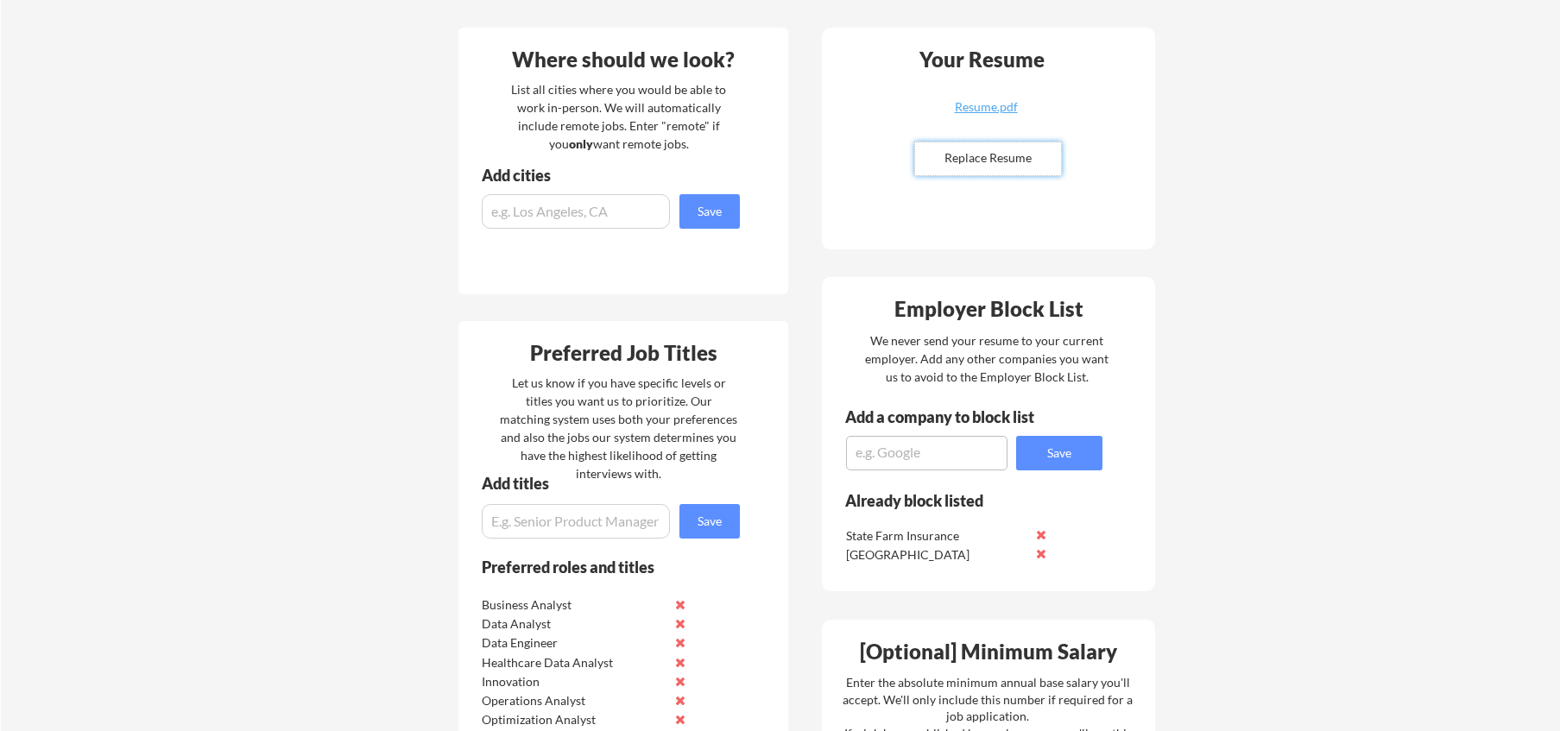  What do you see at coordinates (618, 428) in the screenshot?
I see `div: Let us know if you have specific levels or titles you want us to prioritize. Our matching system ...` at bounding box center [618, 428].